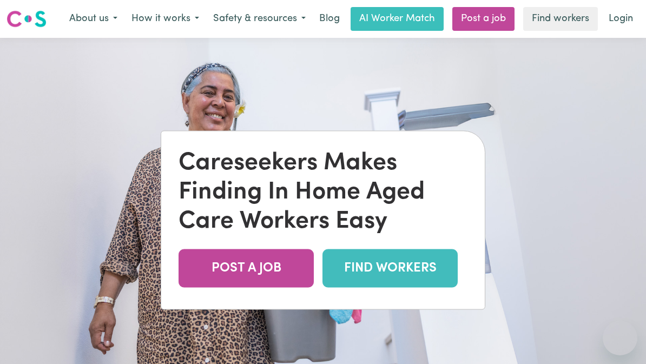 This screenshot has height=364, width=646. Describe the element at coordinates (323, 192) in the screenshot. I see `div: Careseekers Makes Finding In Home Aged Care Workers Easy` at that location.